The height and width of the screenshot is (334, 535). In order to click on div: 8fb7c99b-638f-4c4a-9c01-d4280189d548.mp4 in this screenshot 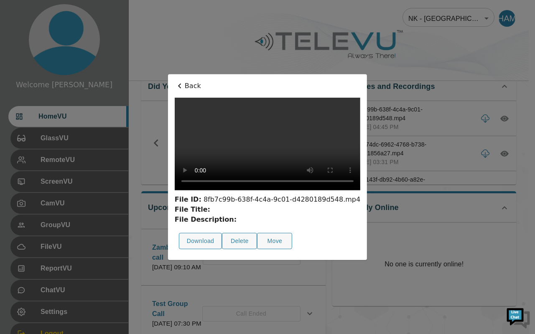, I will do `click(268, 200)`.